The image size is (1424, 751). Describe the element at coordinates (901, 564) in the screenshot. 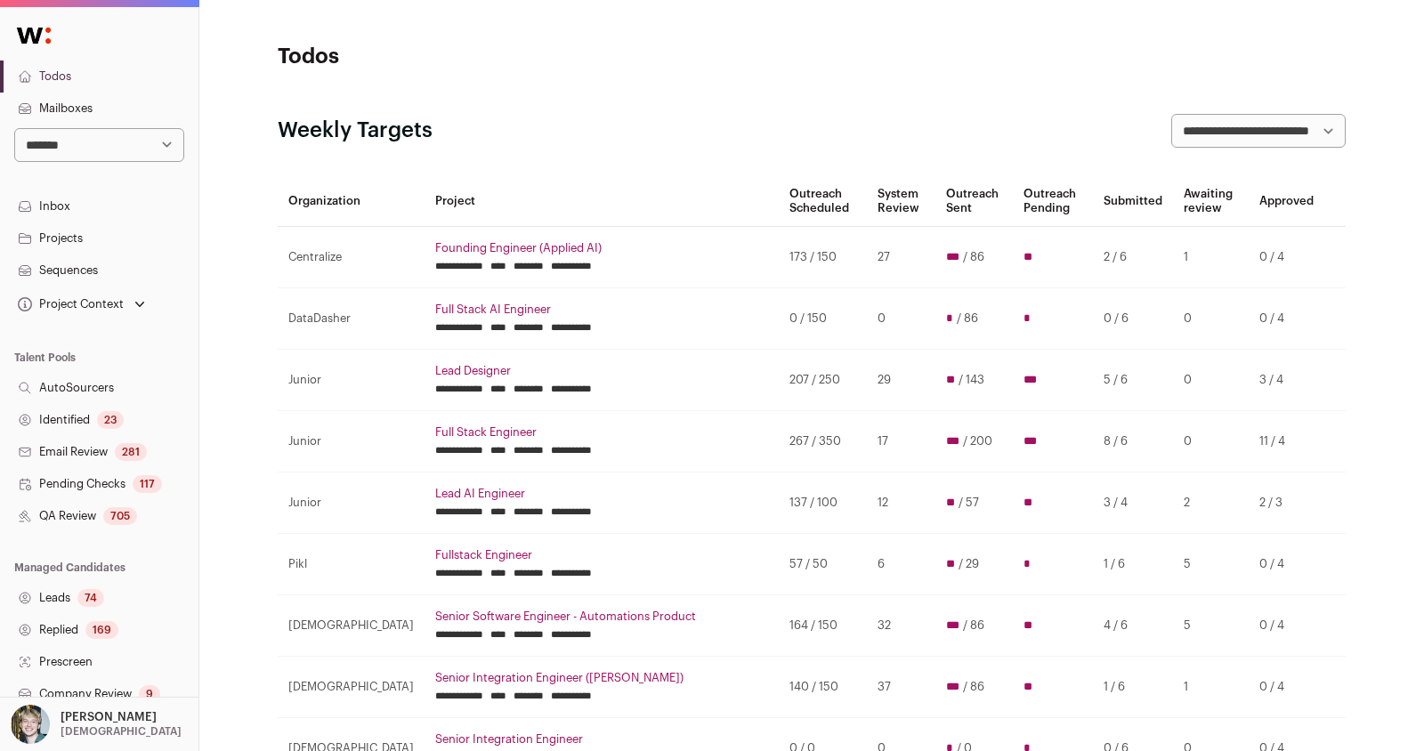

I see `td: 6` at that location.